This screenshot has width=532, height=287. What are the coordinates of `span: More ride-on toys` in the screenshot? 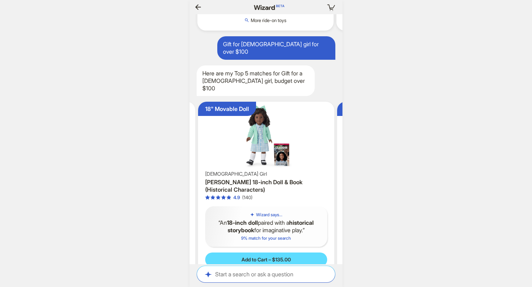 It's located at (269, 20).